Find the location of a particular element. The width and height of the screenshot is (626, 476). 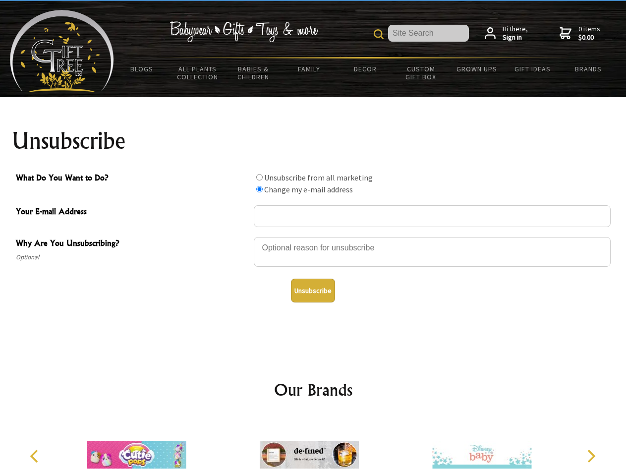

button: Unsubscribe is located at coordinates (313, 291).